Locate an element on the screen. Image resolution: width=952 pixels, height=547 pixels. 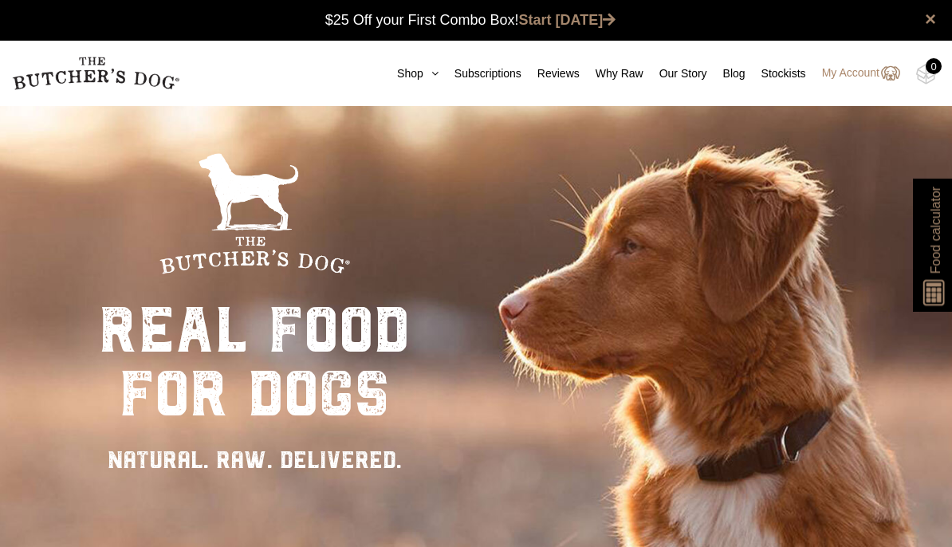
a: Why Raw is located at coordinates (612, 73).